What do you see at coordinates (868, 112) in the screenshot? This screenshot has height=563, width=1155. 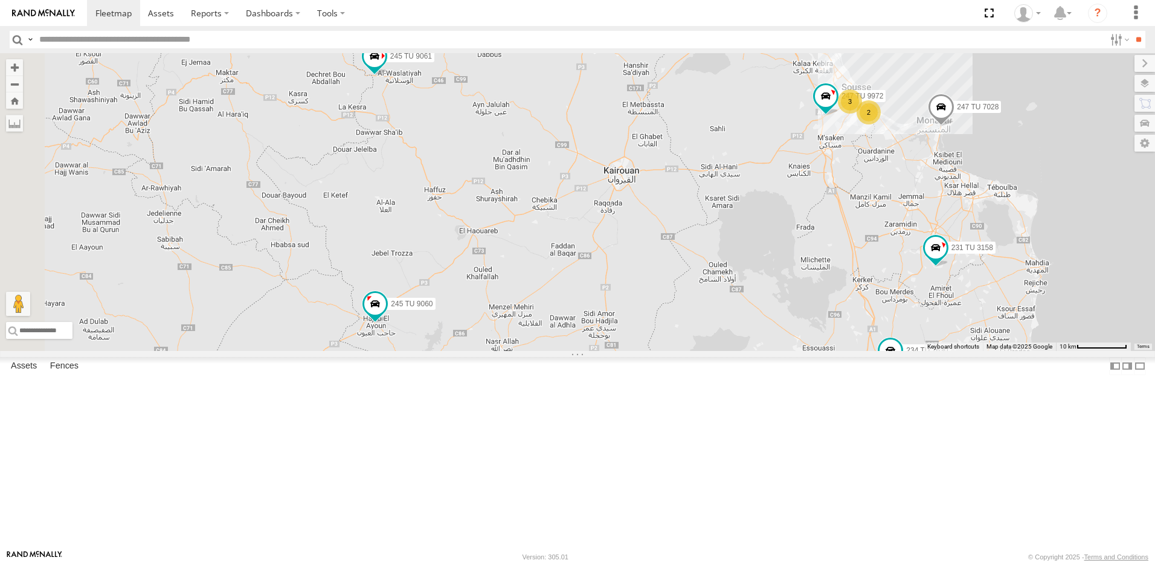 I see `div: 2` at bounding box center [868, 112].